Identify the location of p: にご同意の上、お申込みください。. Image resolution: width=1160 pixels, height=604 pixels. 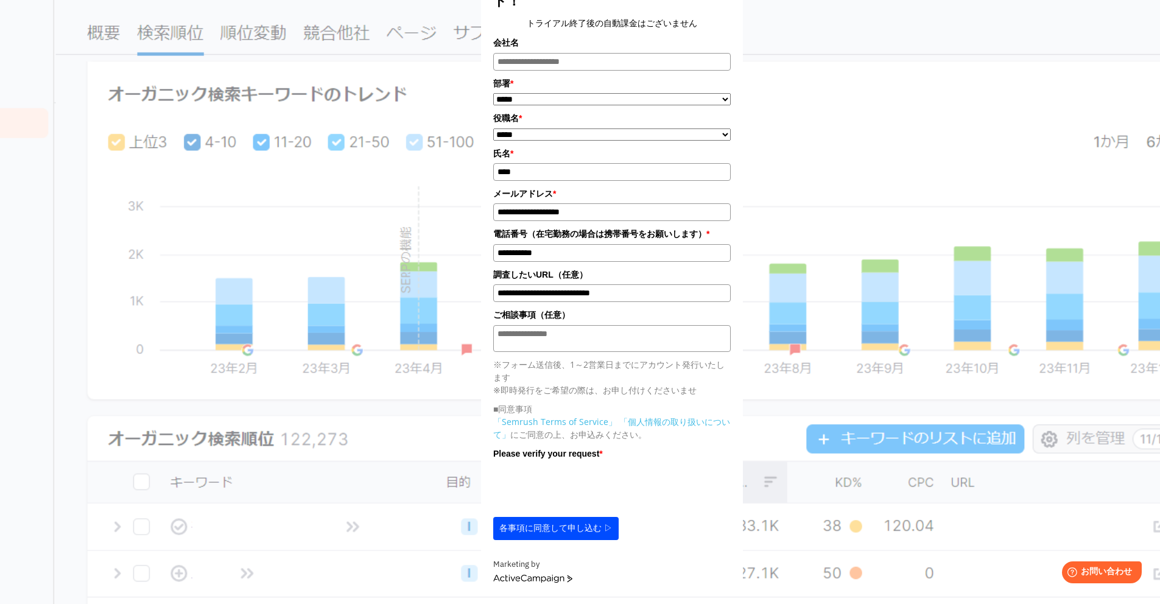
(612, 428).